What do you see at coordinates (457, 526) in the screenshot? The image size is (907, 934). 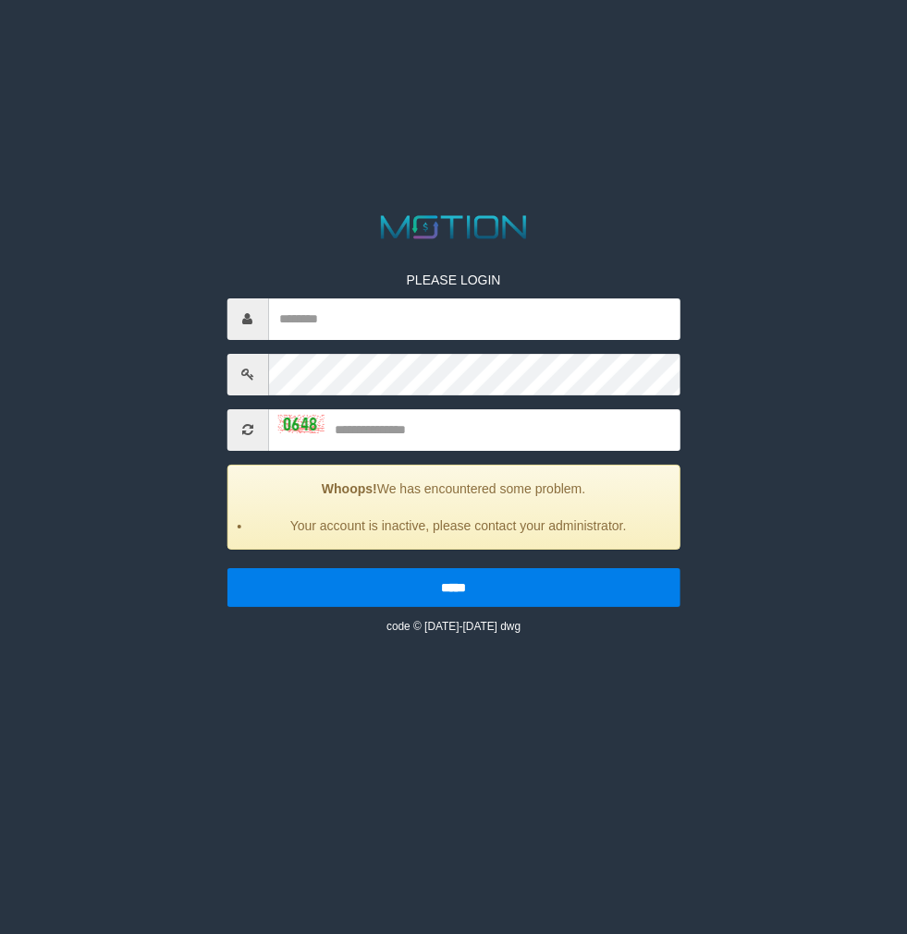 I see `li: Your account is inactive, please contact your administrator.` at bounding box center [457, 526].